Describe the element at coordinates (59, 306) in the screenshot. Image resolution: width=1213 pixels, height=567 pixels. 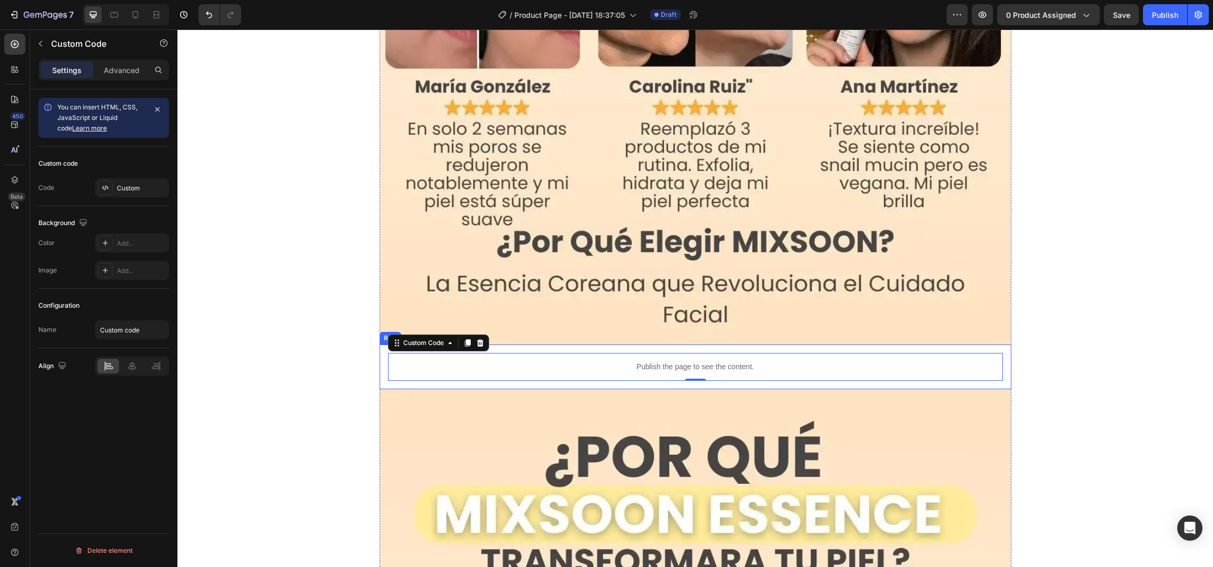
I see `div: Configuration` at that location.